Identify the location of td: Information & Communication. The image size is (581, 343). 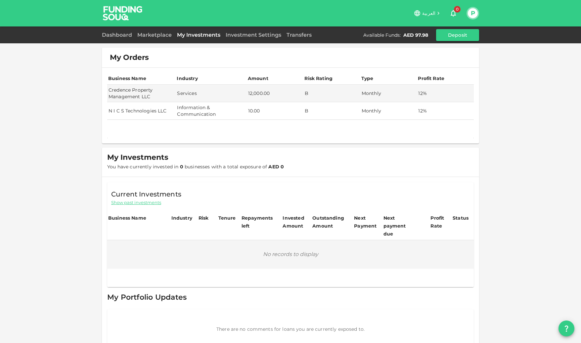
(211, 111).